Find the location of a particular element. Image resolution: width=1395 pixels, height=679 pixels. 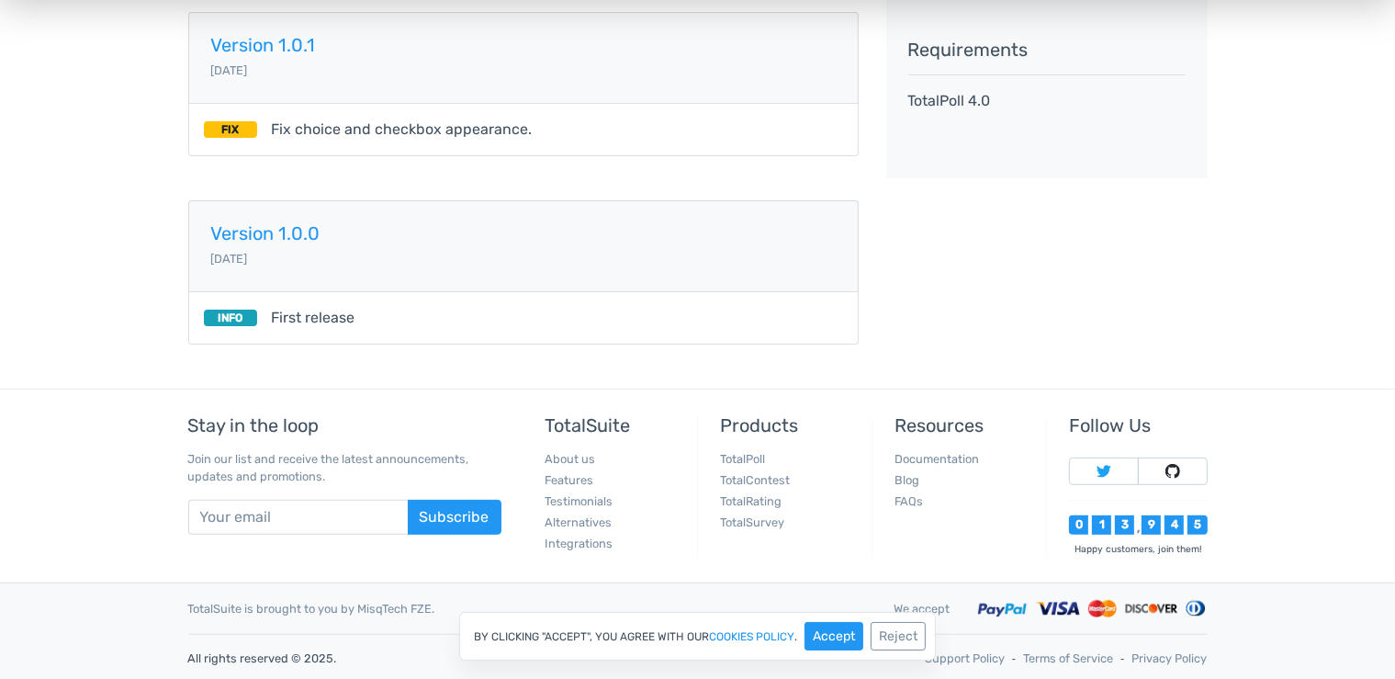

h5: Resources is located at coordinates (964, 425).